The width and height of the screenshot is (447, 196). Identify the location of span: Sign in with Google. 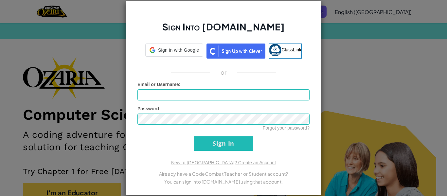
(178, 50).